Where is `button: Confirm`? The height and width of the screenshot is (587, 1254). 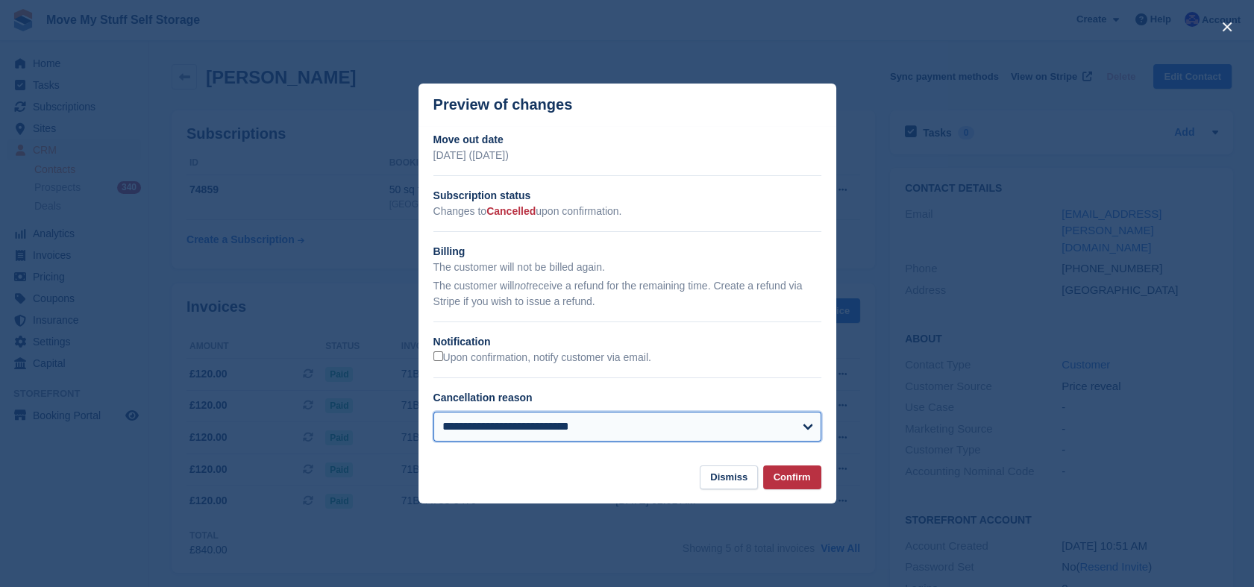 button: Confirm is located at coordinates (792, 477).